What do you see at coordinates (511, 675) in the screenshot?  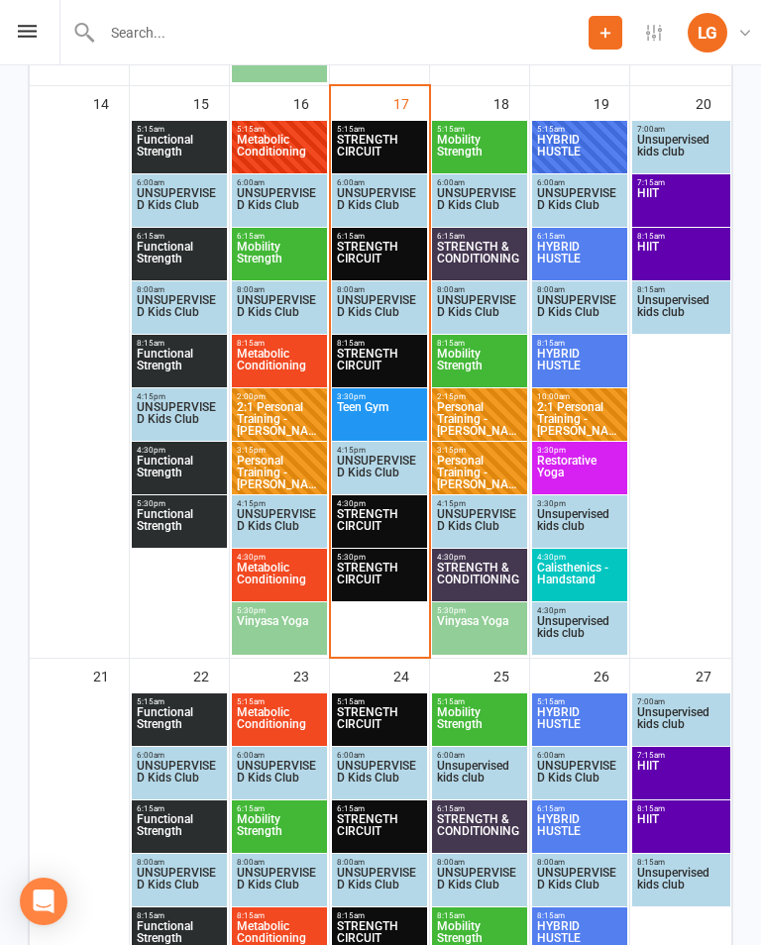 I see `div: 25` at bounding box center [511, 675].